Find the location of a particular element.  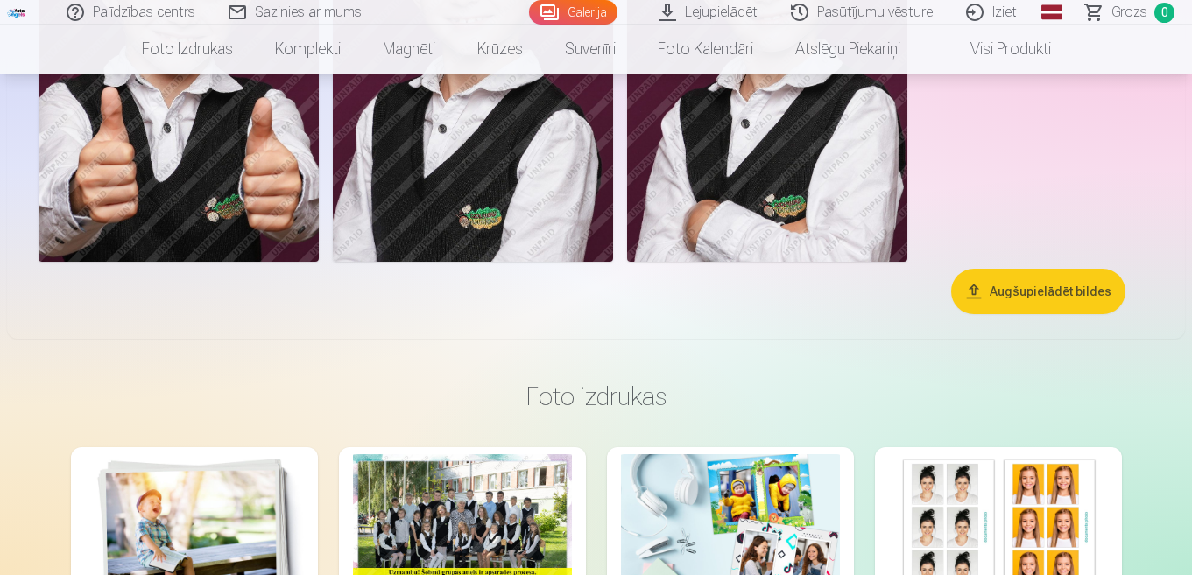

a: Foto kalendāri is located at coordinates (705, 49).